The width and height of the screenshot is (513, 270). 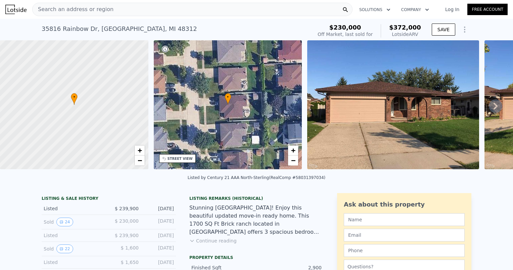 What do you see at coordinates (465, 30) in the screenshot?
I see `button: Show Options` at bounding box center [465, 30].